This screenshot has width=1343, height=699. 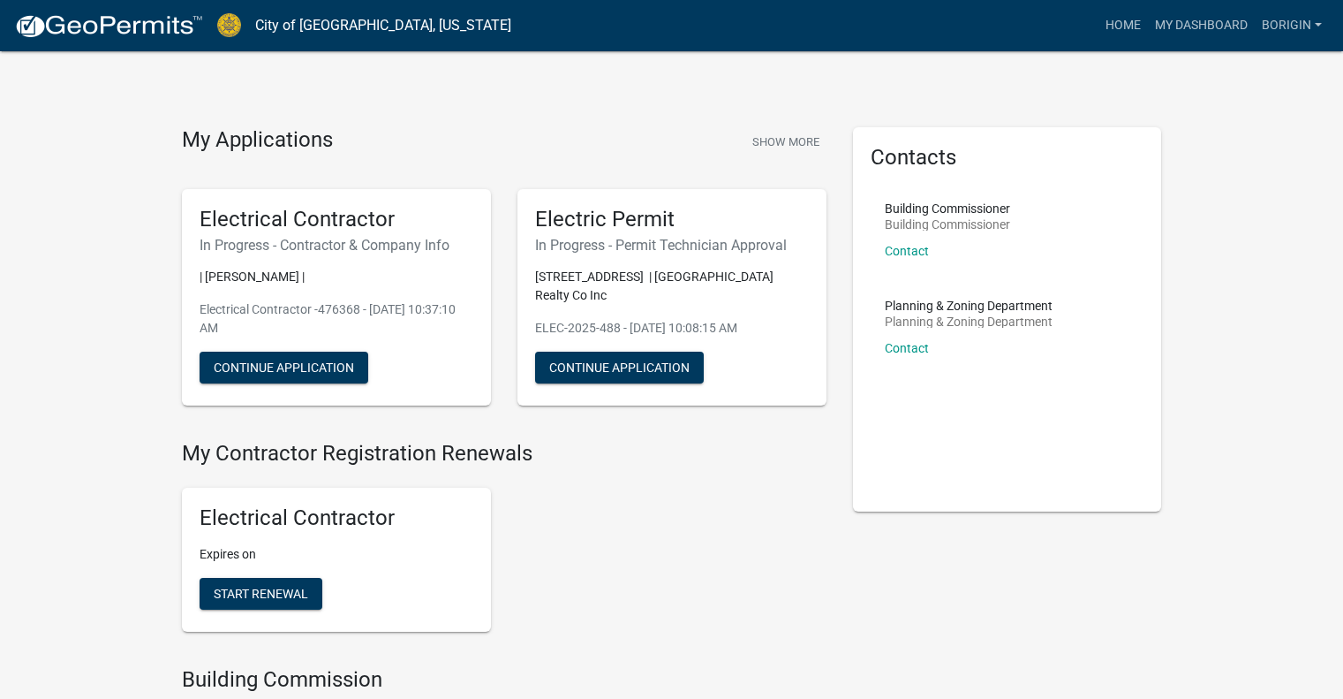 What do you see at coordinates (257, 140) in the screenshot?
I see `h4: My Applications` at bounding box center [257, 140].